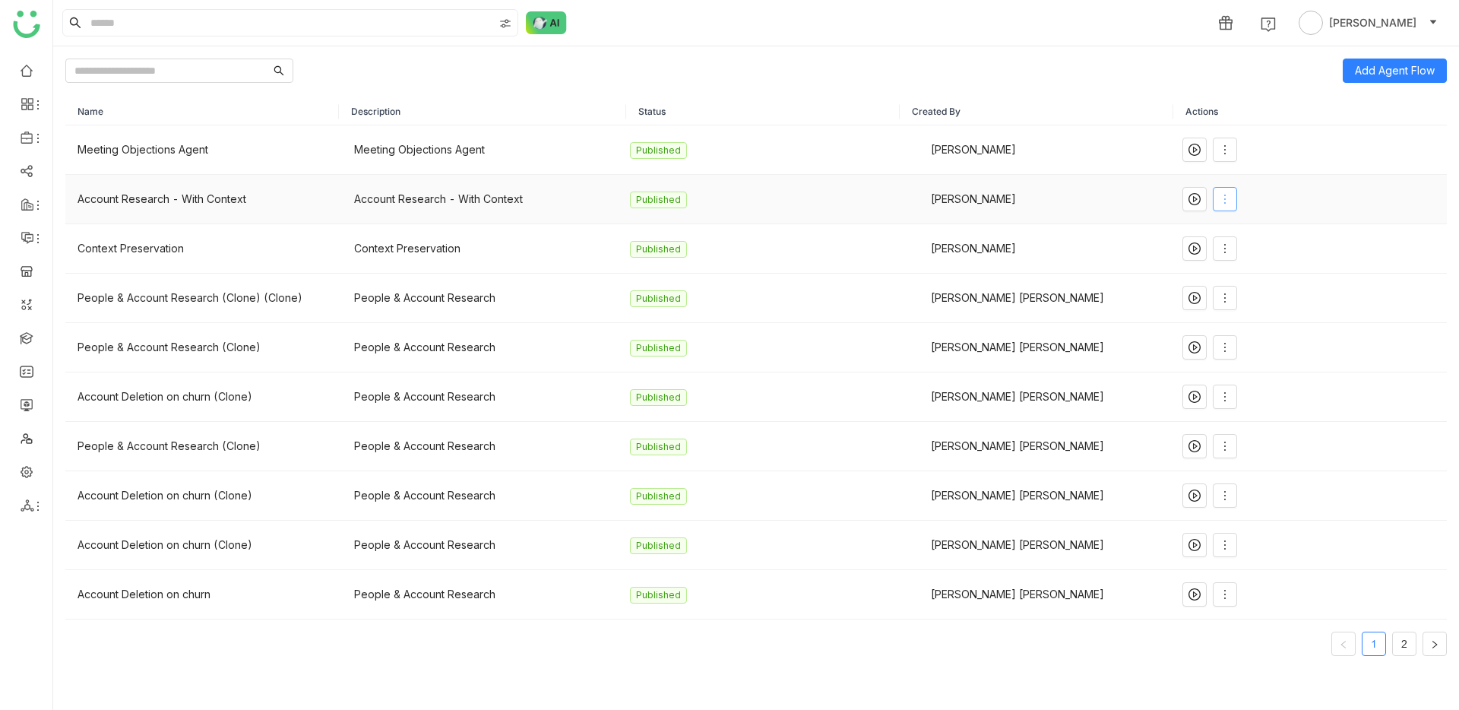  What do you see at coordinates (1374, 644) in the screenshot?
I see `a: 1` at bounding box center [1374, 644].